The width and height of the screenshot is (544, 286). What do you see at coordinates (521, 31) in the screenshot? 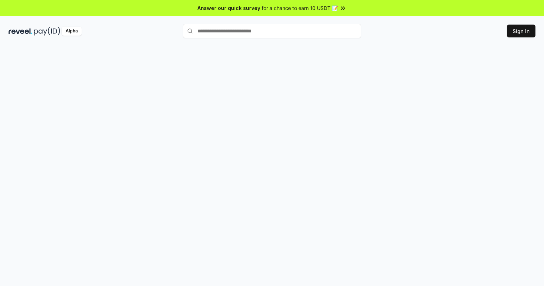
I see `button: Sign In` at bounding box center [521, 31].